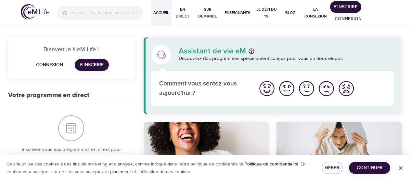  I want to click on img: bad, so click(326, 89).